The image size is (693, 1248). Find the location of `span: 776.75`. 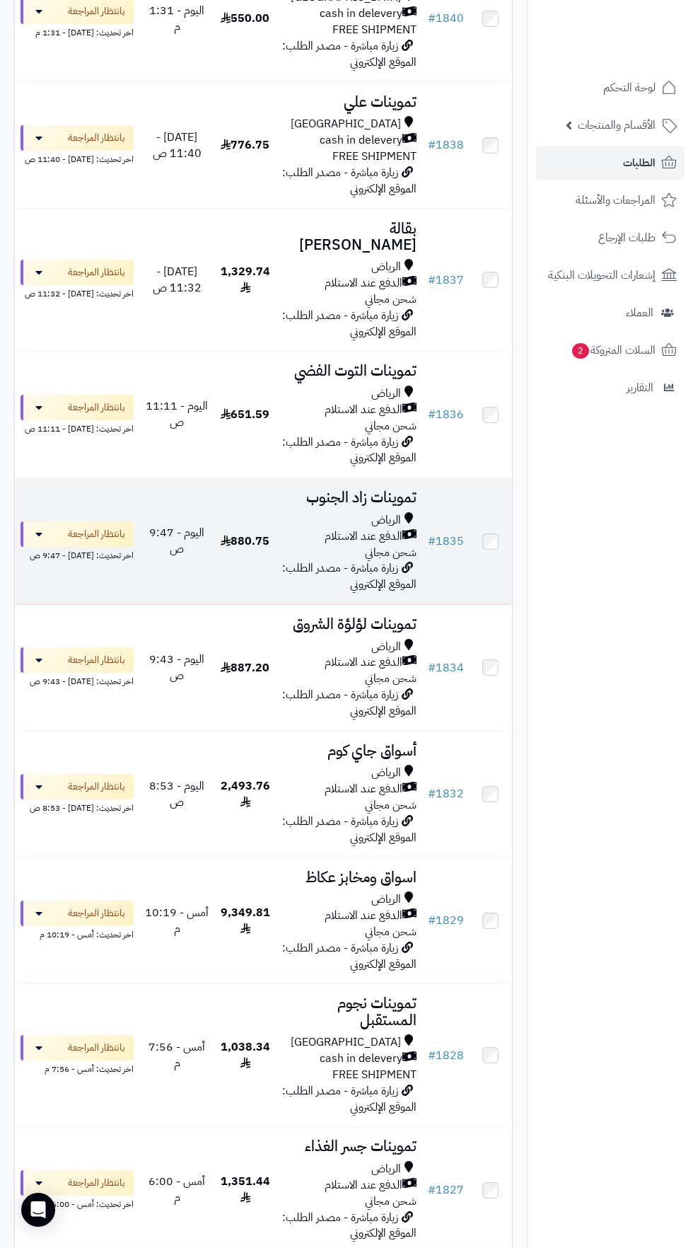

span: 776.75 is located at coordinates (245, 145).